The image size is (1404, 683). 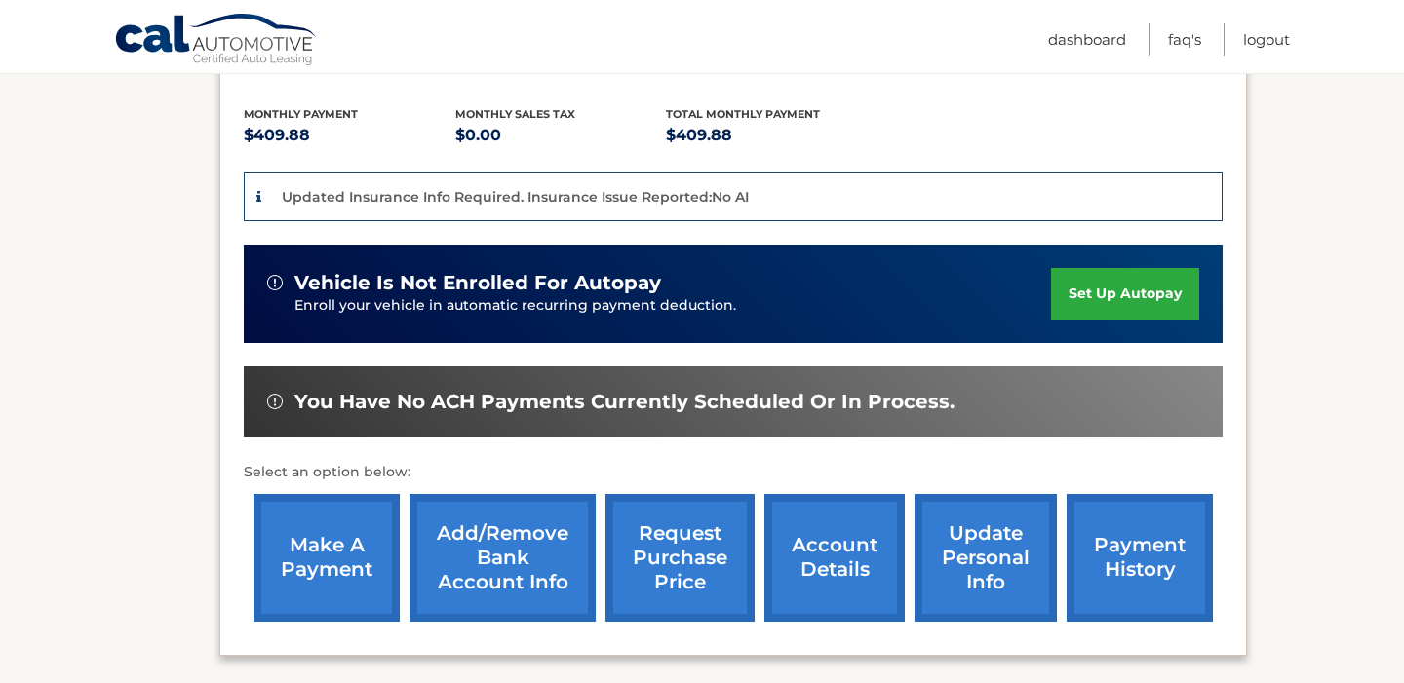 What do you see at coordinates (743, 114) in the screenshot?
I see `span: Total Monthly Payment` at bounding box center [743, 114].